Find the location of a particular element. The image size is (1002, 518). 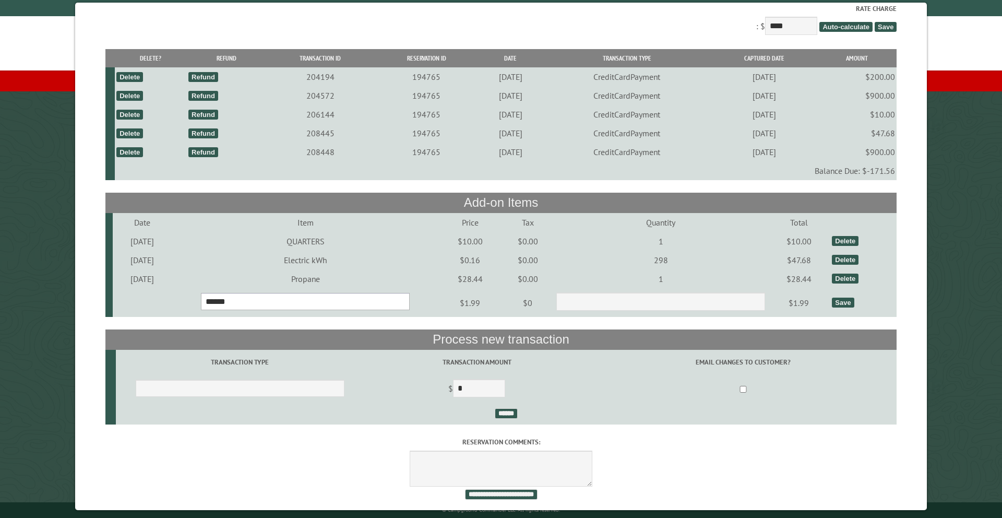

th: Transaction Type is located at coordinates (627, 58).